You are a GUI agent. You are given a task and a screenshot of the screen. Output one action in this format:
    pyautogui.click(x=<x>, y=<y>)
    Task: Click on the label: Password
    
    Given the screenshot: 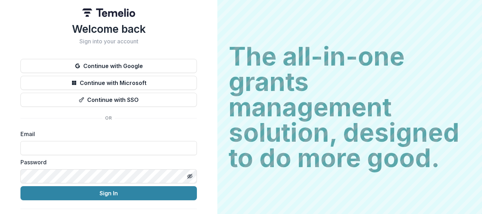 What is the action you would take?
    pyautogui.click(x=107, y=162)
    